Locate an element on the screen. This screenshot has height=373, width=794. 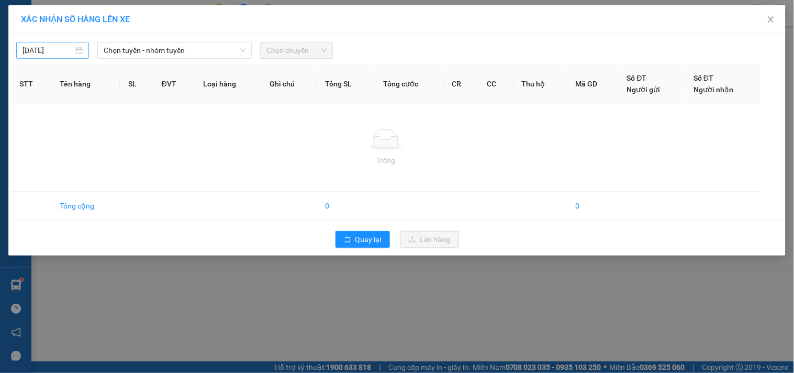
th: SL is located at coordinates (137, 84).